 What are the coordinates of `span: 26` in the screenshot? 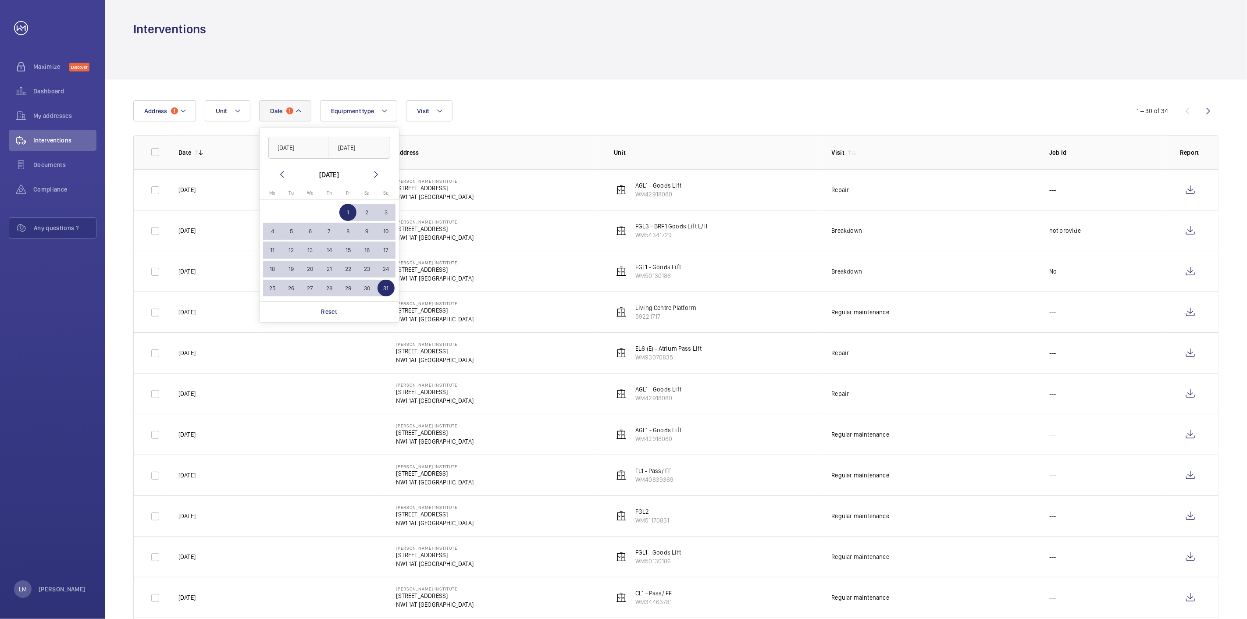 It's located at (291, 288).